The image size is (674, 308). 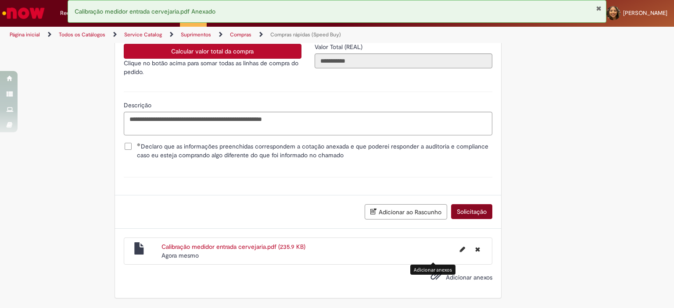 I want to click on span: Agora mesmo, so click(x=180, y=256).